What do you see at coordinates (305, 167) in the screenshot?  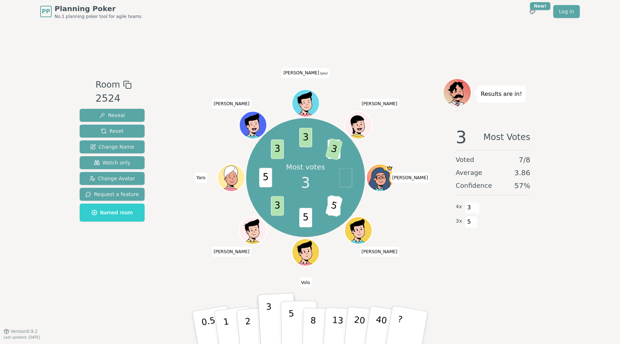 I see `p: Most votes` at bounding box center [305, 167].